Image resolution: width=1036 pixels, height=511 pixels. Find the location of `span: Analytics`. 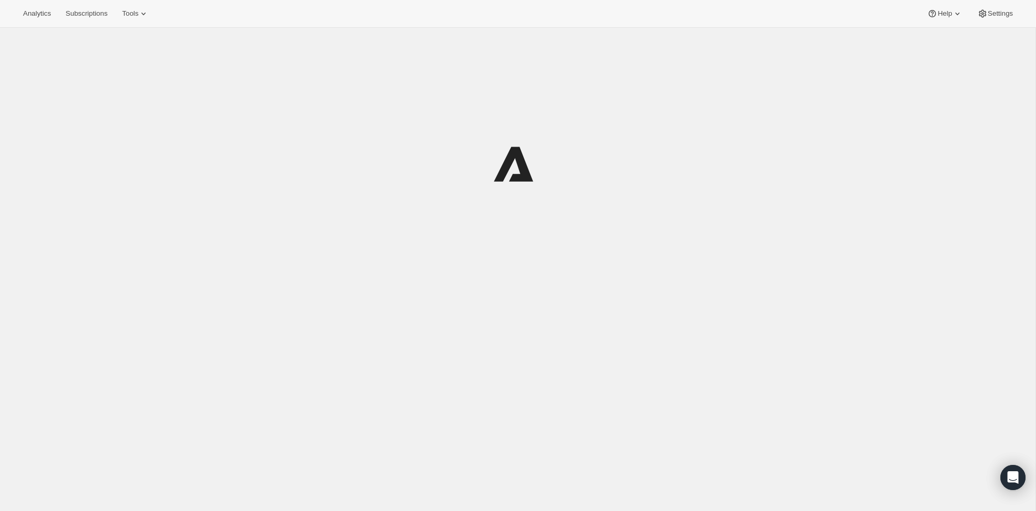

span: Analytics is located at coordinates (37, 14).